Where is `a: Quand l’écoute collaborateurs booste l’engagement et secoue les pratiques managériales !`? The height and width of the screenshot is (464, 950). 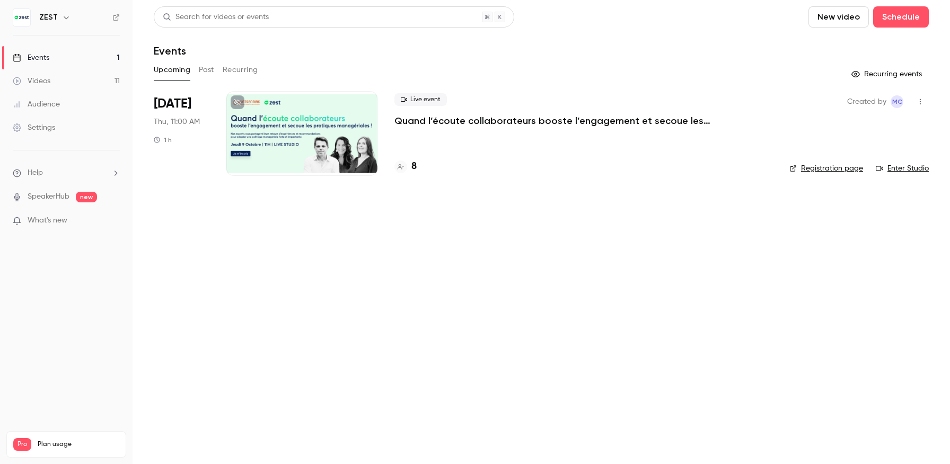
a: Quand l’écoute collaborateurs booste l’engagement et secoue les pratiques managériales ! is located at coordinates (553, 121).